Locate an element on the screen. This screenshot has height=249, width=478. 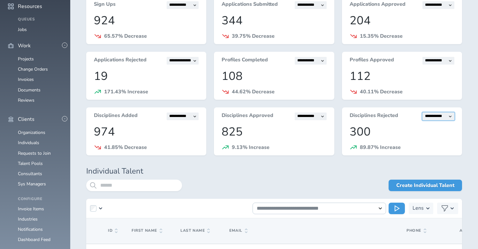
h3: Profiles Approved is located at coordinates (372, 61).